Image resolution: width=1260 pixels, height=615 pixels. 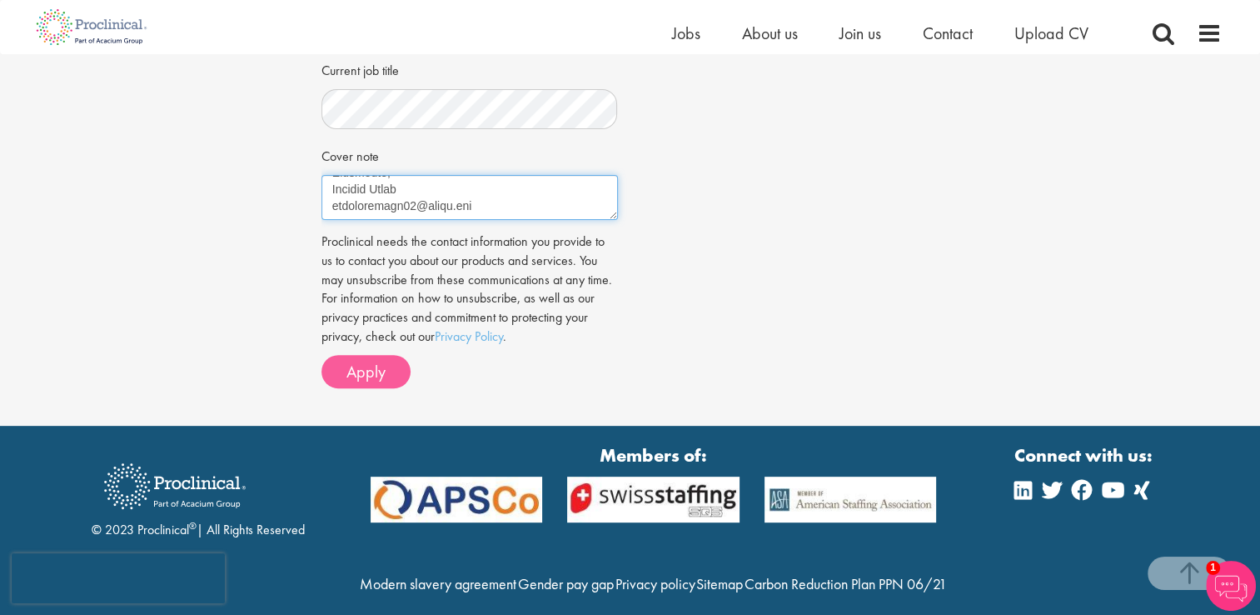 What do you see at coordinates (770, 33) in the screenshot?
I see `span: About us` at bounding box center [770, 33].